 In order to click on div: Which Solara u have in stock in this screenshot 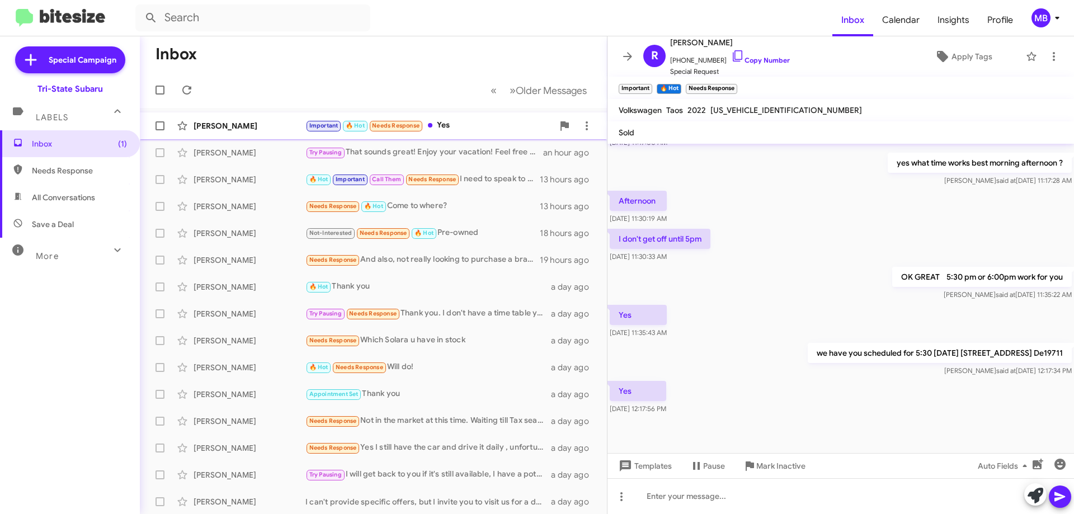, I will do `click(428, 340)`.